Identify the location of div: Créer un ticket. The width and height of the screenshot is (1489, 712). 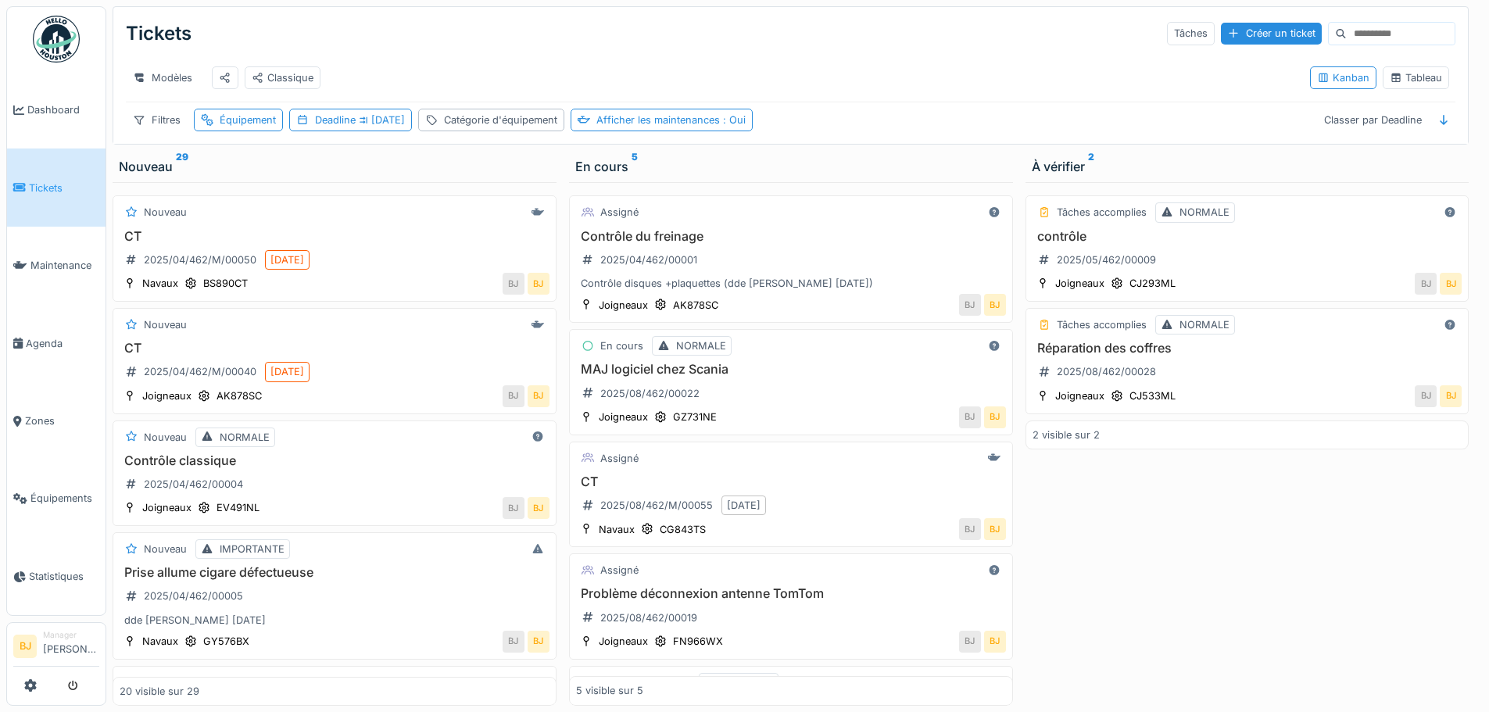
(1271, 33).